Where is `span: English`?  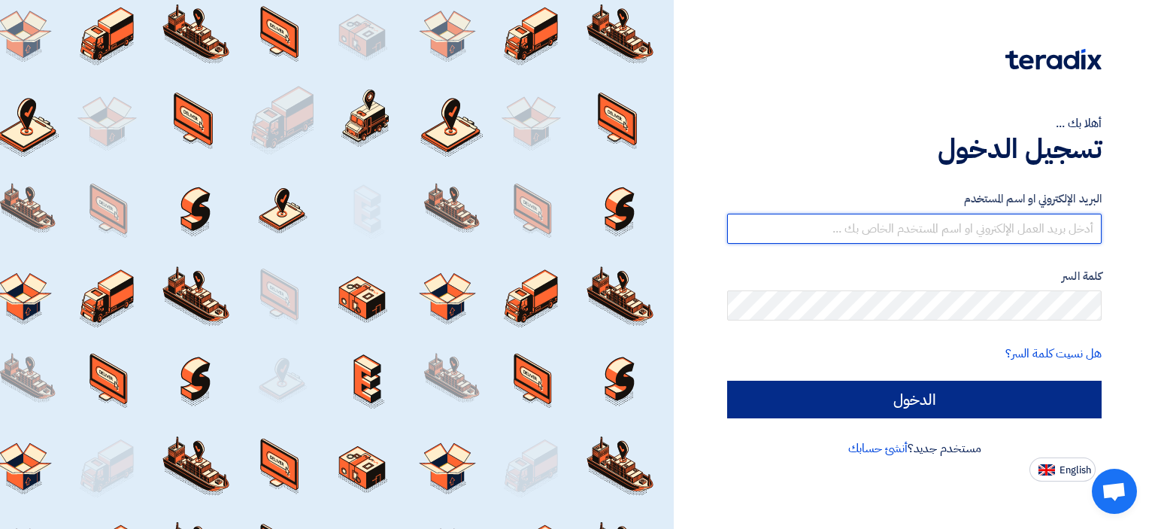 span: English is located at coordinates (1075, 470).